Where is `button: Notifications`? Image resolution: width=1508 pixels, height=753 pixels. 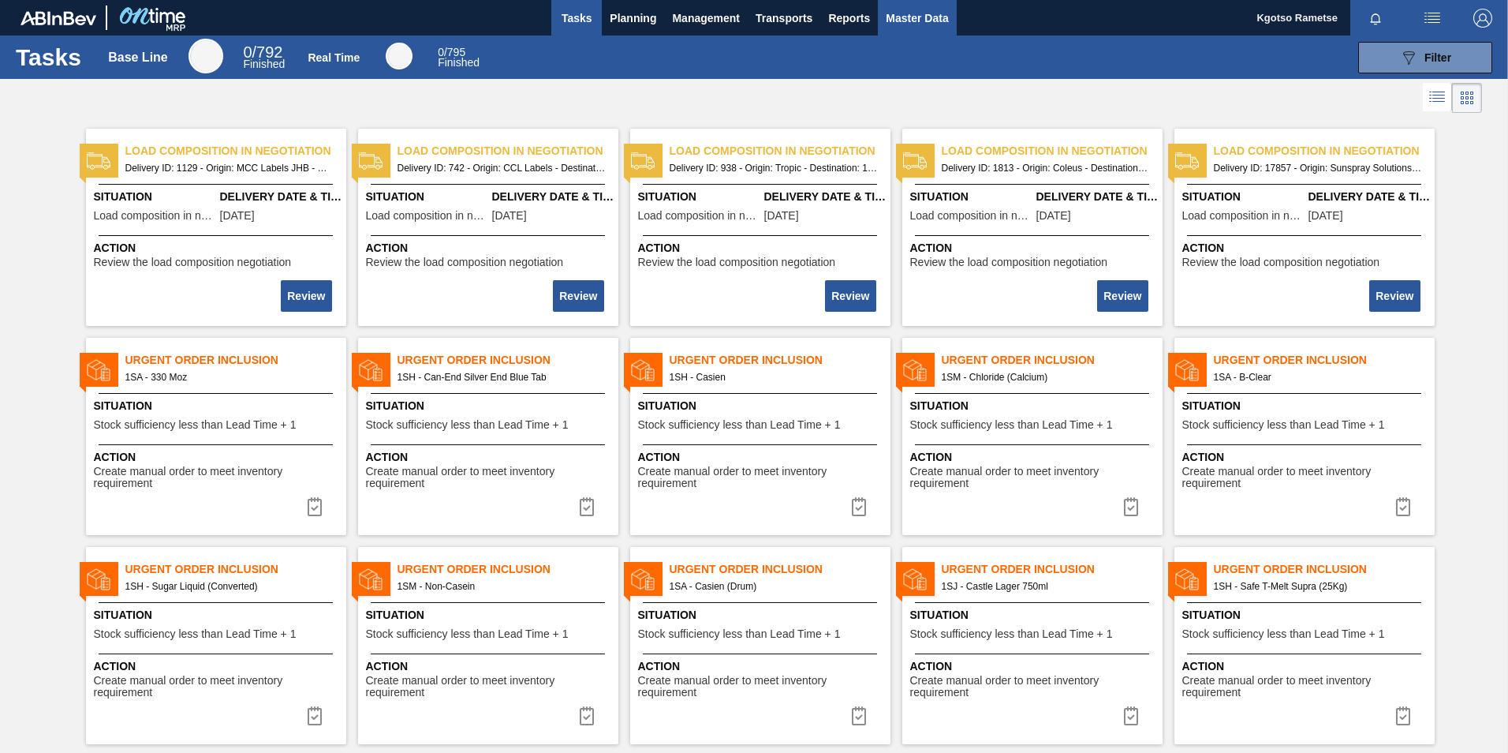
button: Notifications is located at coordinates (1376, 18).